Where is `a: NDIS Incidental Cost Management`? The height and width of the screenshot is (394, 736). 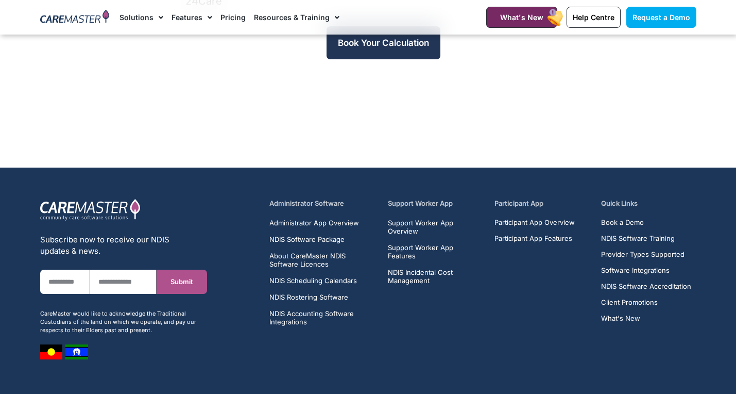 a: NDIS Incidental Cost Management is located at coordinates (435, 276).